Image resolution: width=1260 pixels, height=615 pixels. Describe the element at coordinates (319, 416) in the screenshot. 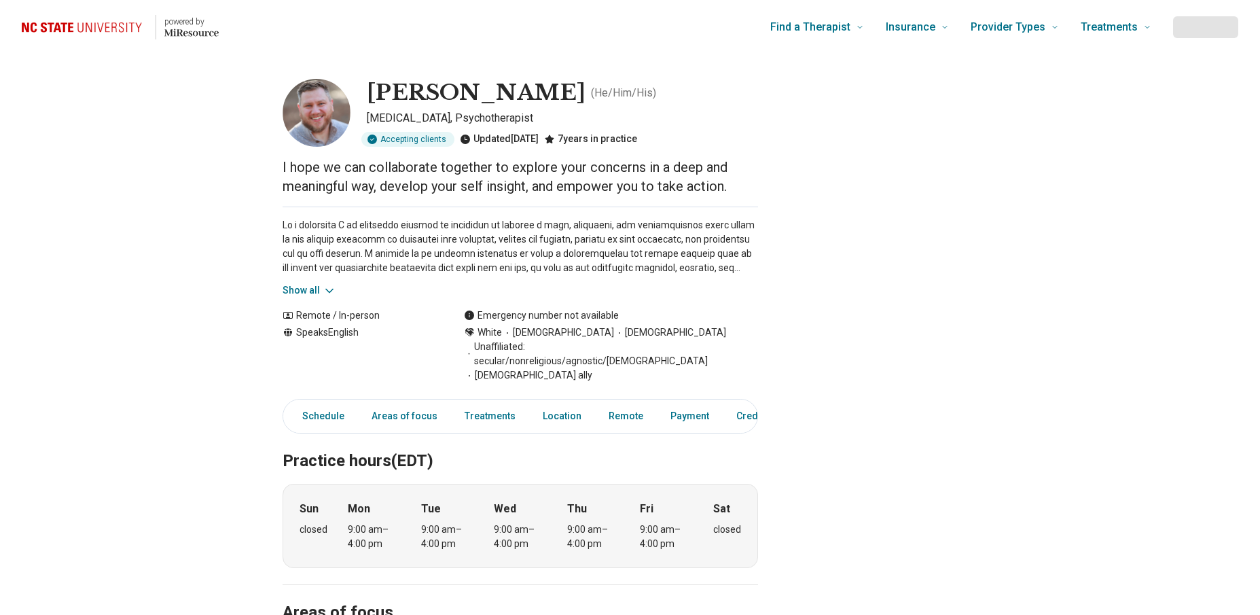

I see `a: Schedule` at that location.